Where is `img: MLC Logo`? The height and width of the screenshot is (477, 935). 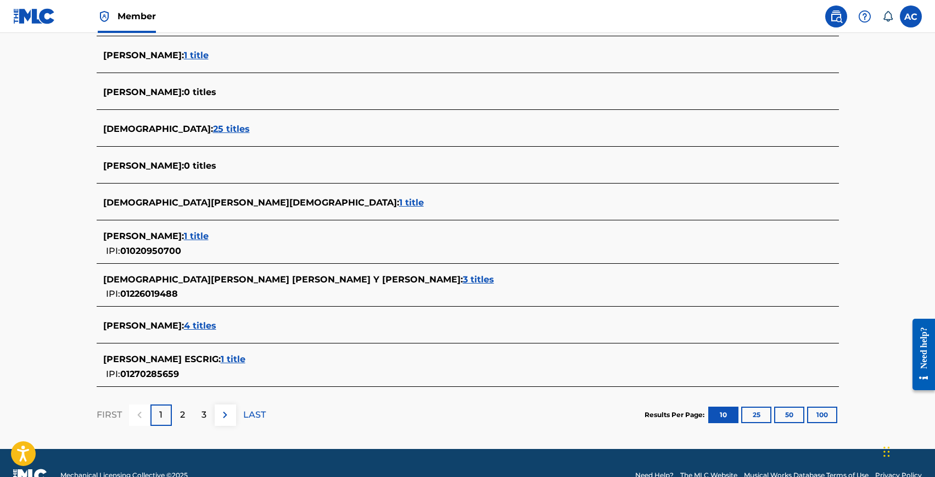
img: MLC Logo is located at coordinates (34, 16).